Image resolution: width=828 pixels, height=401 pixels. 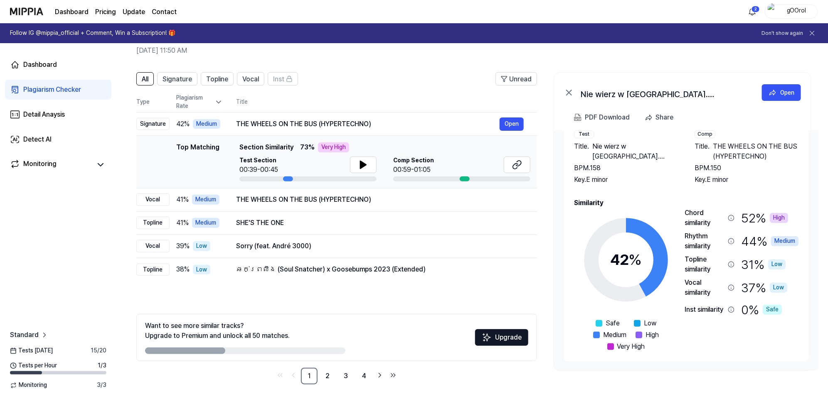 What do you see at coordinates (51, 165) in the screenshot?
I see `a: Monitoring` at bounding box center [51, 165].